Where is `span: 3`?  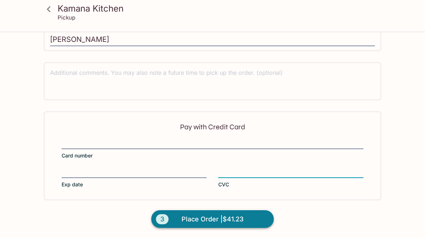
span: 3 is located at coordinates (162, 219).